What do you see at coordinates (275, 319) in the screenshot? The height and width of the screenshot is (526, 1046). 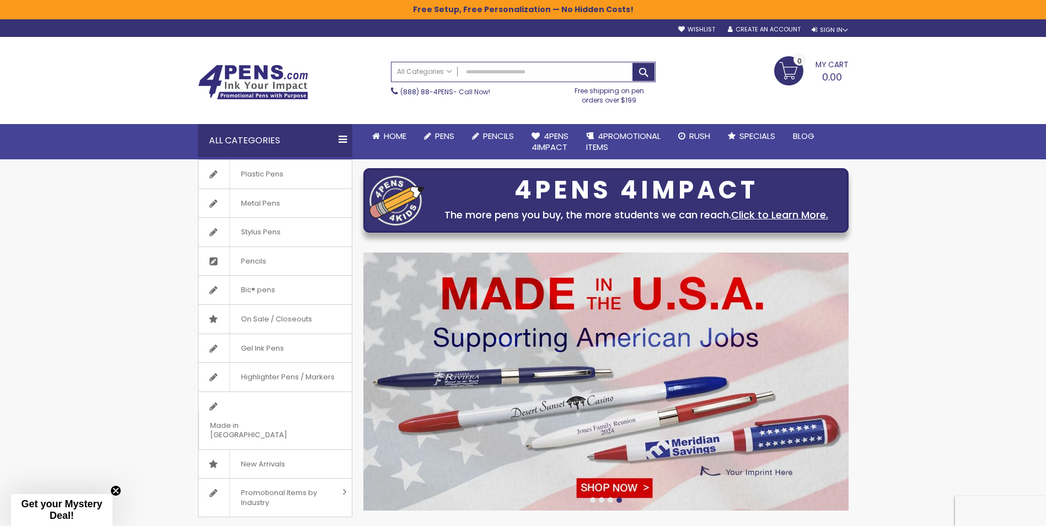 I see `a: On Sale / Closeouts` at bounding box center [275, 319].